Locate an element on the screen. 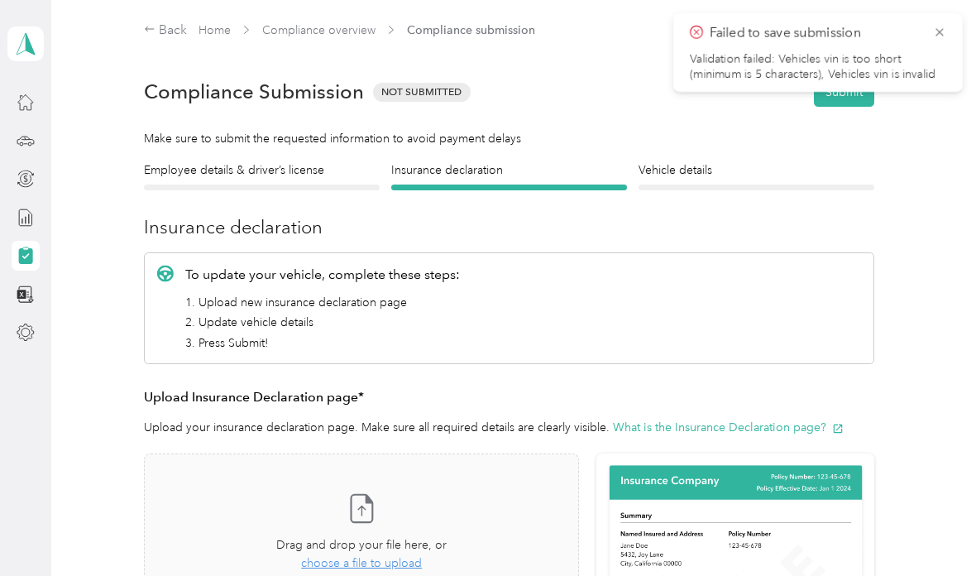 The width and height of the screenshot is (976, 576). li: 2. Update vehicle details is located at coordinates (323, 322).